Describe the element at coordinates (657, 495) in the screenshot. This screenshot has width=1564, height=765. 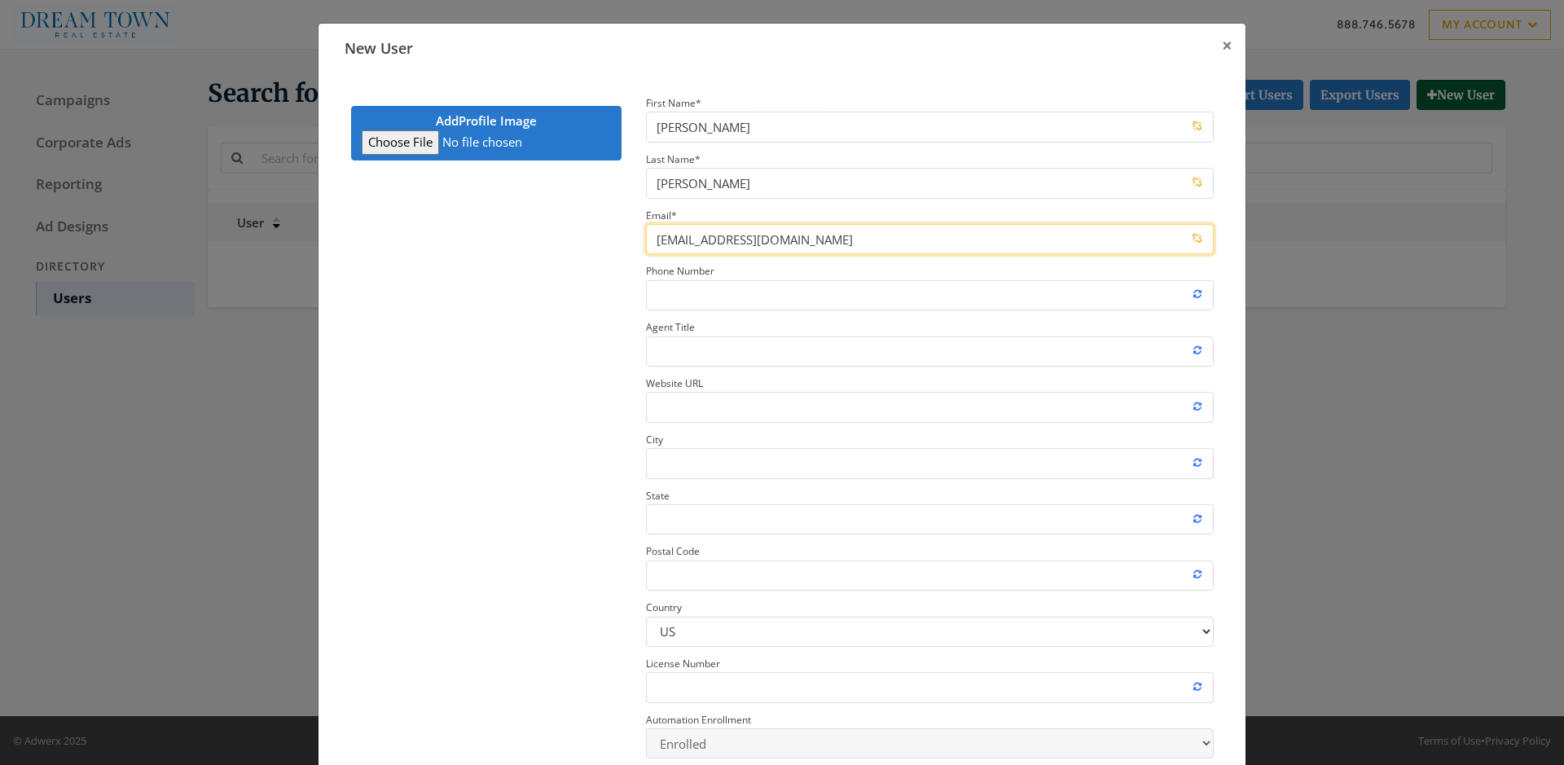
I see `small: State` at that location.